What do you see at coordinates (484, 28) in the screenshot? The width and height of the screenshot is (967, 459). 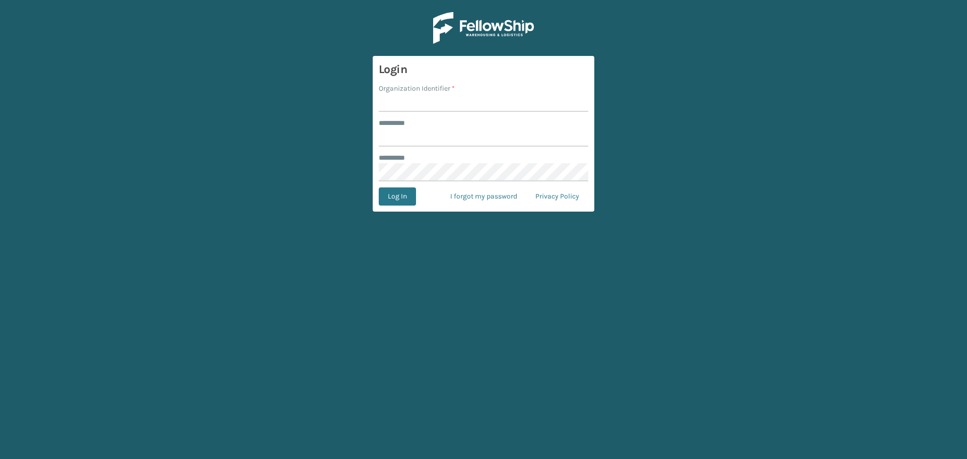 I see `img: Logo` at bounding box center [484, 28].